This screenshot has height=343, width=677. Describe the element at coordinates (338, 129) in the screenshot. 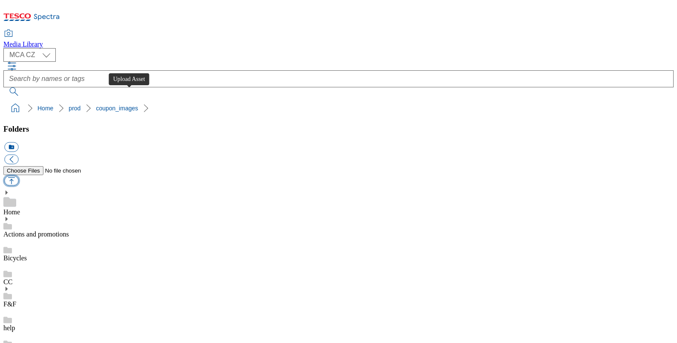

I see `h3: Folders` at that location.